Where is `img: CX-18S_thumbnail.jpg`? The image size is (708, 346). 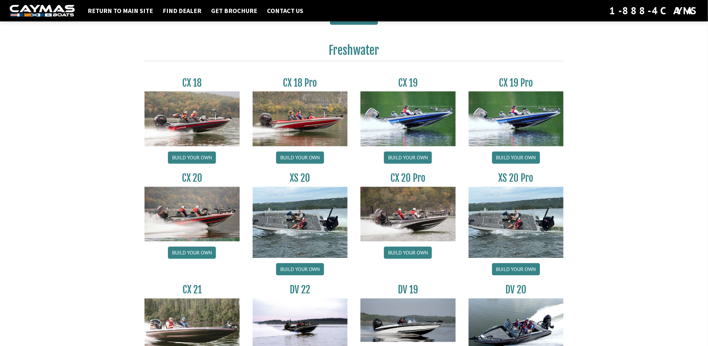
img: CX-18S_thumbnail.jpg is located at coordinates (192, 119).